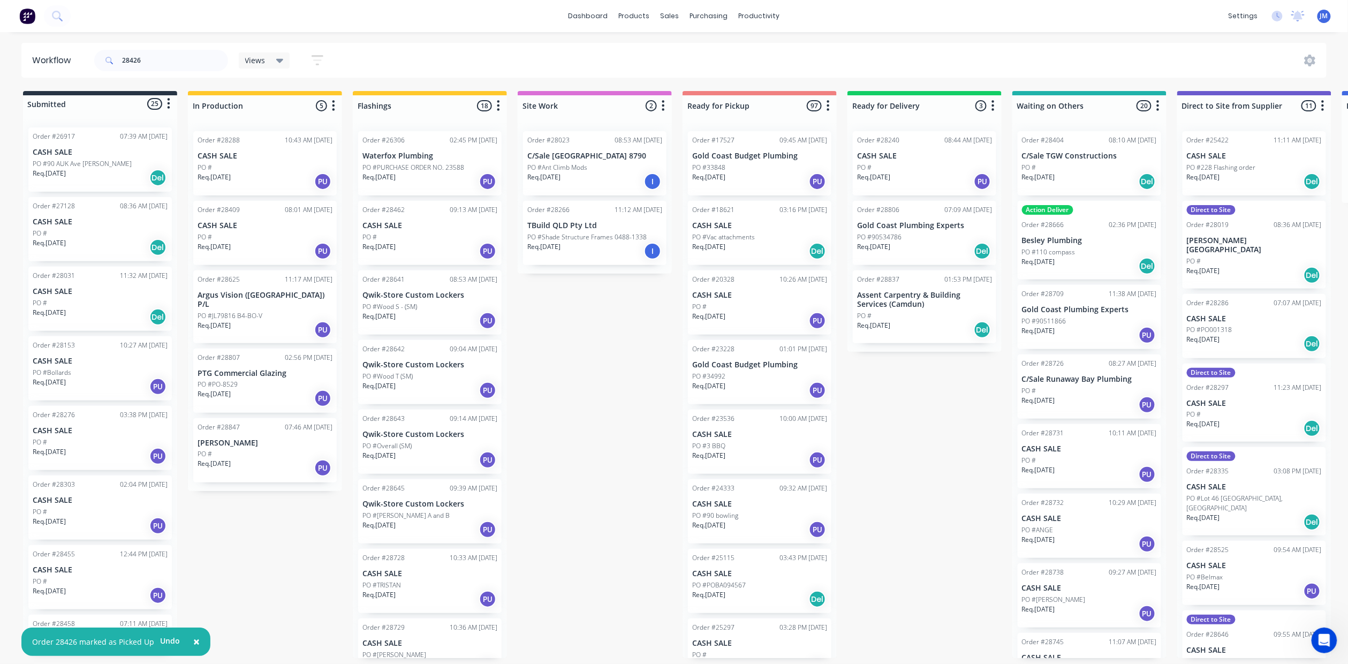  Describe the element at coordinates (760, 365) in the screenshot. I see `p: Gold Coast Budget Plumbing` at that location.